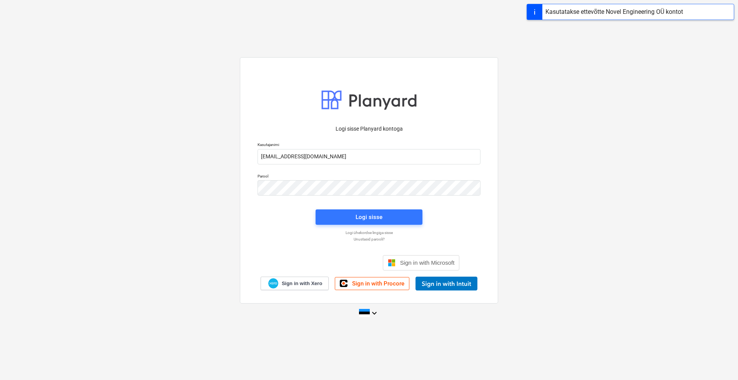 This screenshot has height=380, width=738. Describe the element at coordinates (374, 313) in the screenshot. I see `i: keyboard_arrow_down` at that location.